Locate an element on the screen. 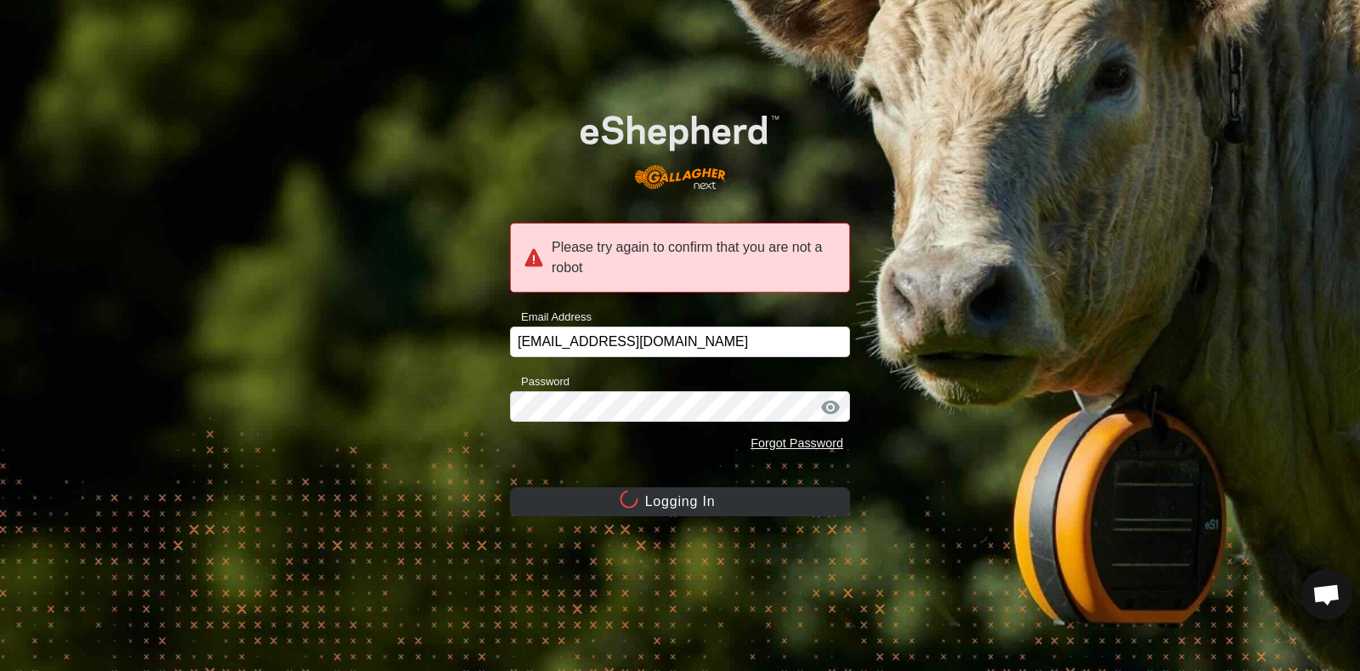  a: Forgot Password is located at coordinates (797, 443).